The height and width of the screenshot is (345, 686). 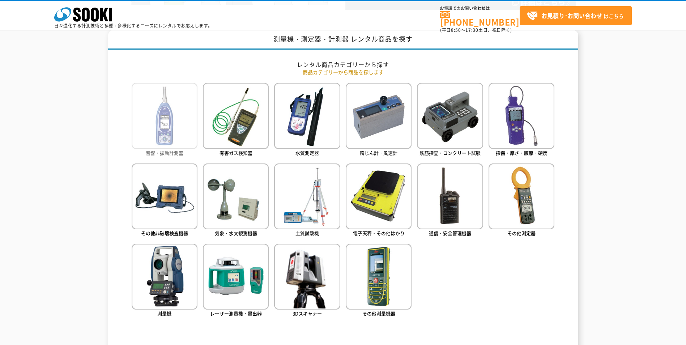 What do you see at coordinates (572, 16) in the screenshot?
I see `strong: お見積り･お問い合わせ` at bounding box center [572, 16].